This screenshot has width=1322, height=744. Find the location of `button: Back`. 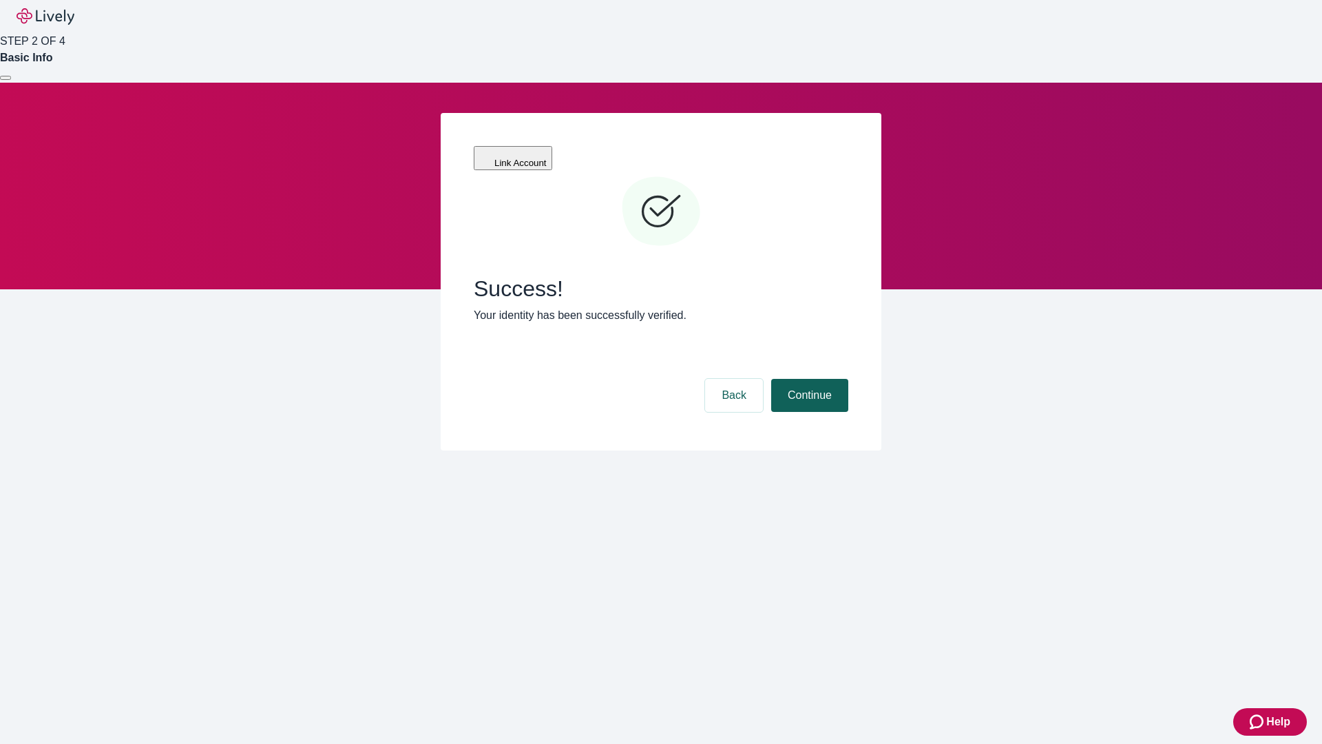

button: Back is located at coordinates (734, 395).